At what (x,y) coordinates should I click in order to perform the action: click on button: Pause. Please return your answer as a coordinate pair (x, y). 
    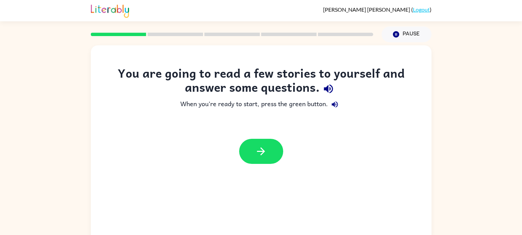
    Looking at the image, I should click on (406, 34).